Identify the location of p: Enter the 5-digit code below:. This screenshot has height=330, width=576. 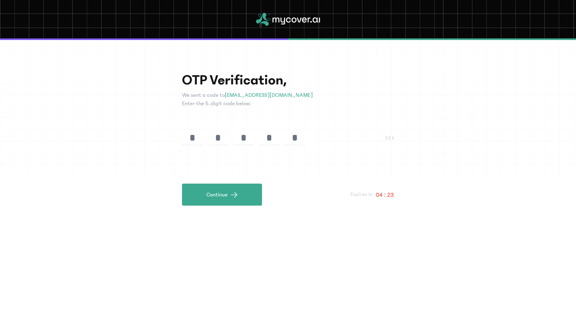
(288, 104).